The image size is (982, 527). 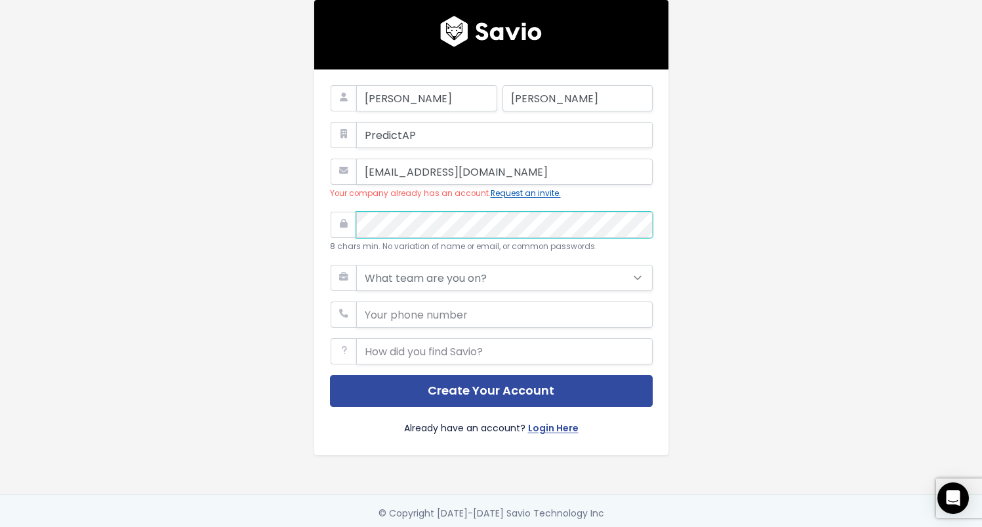 What do you see at coordinates (491, 391) in the screenshot?
I see `button: Create Your Account` at bounding box center [491, 391].